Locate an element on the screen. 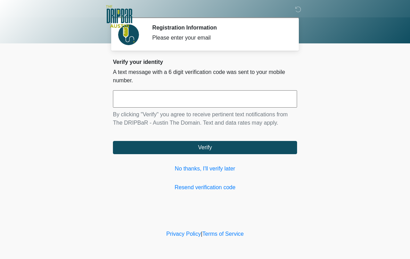 Image resolution: width=410 pixels, height=259 pixels. h2: Verify your identity is located at coordinates (205, 62).